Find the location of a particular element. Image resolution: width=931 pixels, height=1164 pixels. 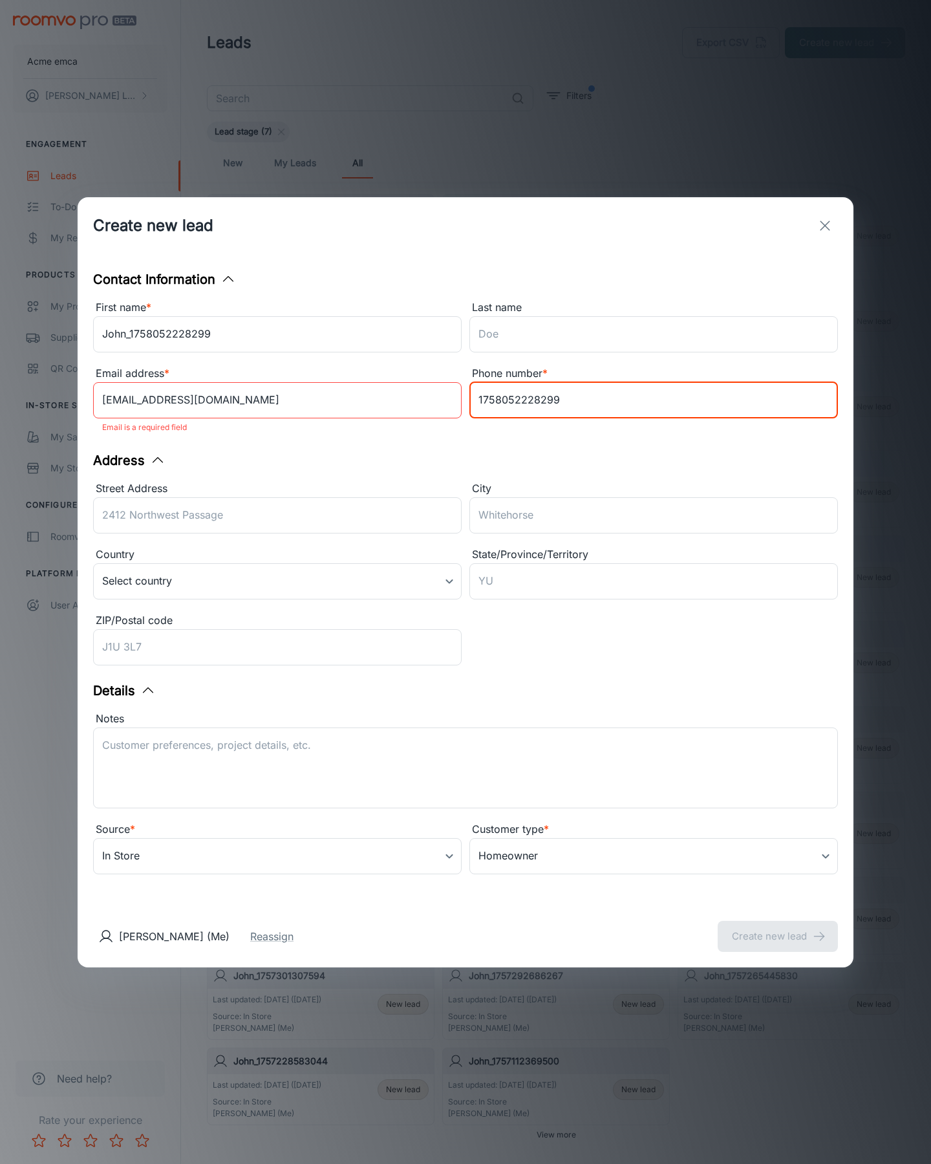

button: Reassign is located at coordinates (272, 936).